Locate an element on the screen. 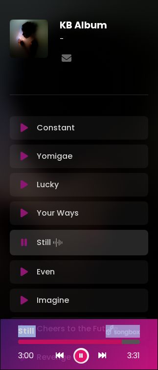 This screenshot has width=158, height=370. p: Lucky is located at coordinates (47, 185).